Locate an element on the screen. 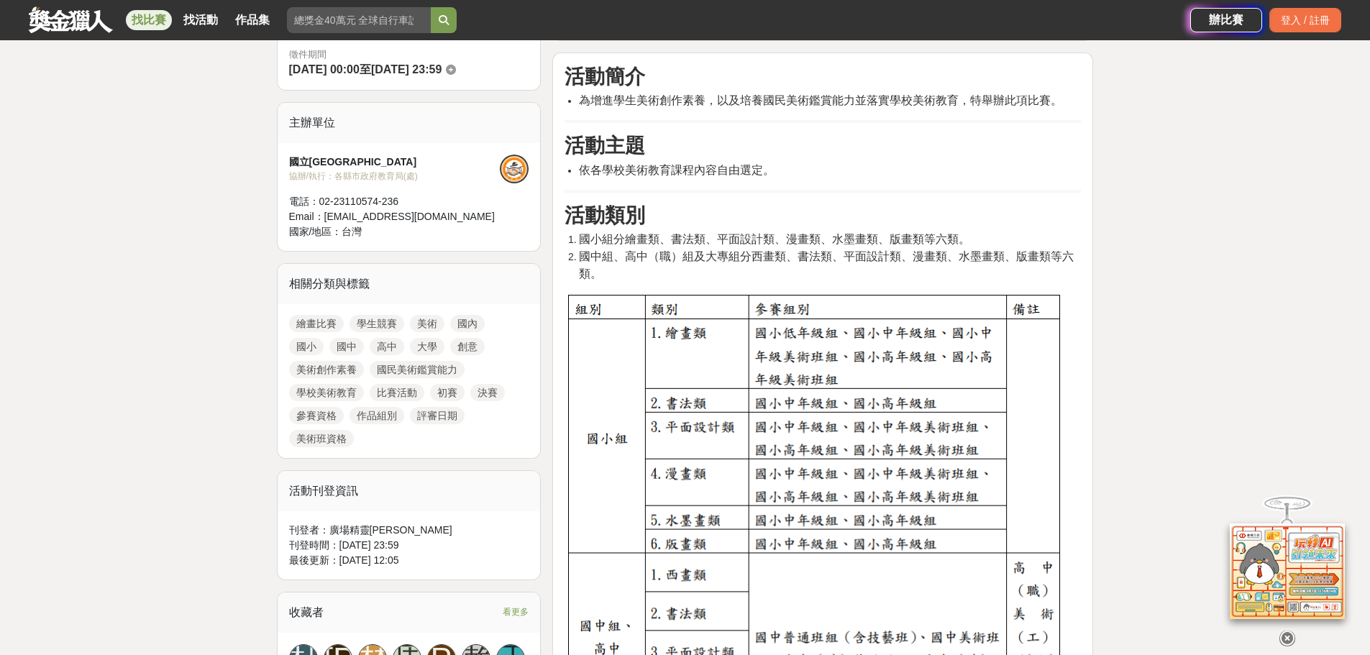  a: 繪畫比賽 is located at coordinates (316, 324).